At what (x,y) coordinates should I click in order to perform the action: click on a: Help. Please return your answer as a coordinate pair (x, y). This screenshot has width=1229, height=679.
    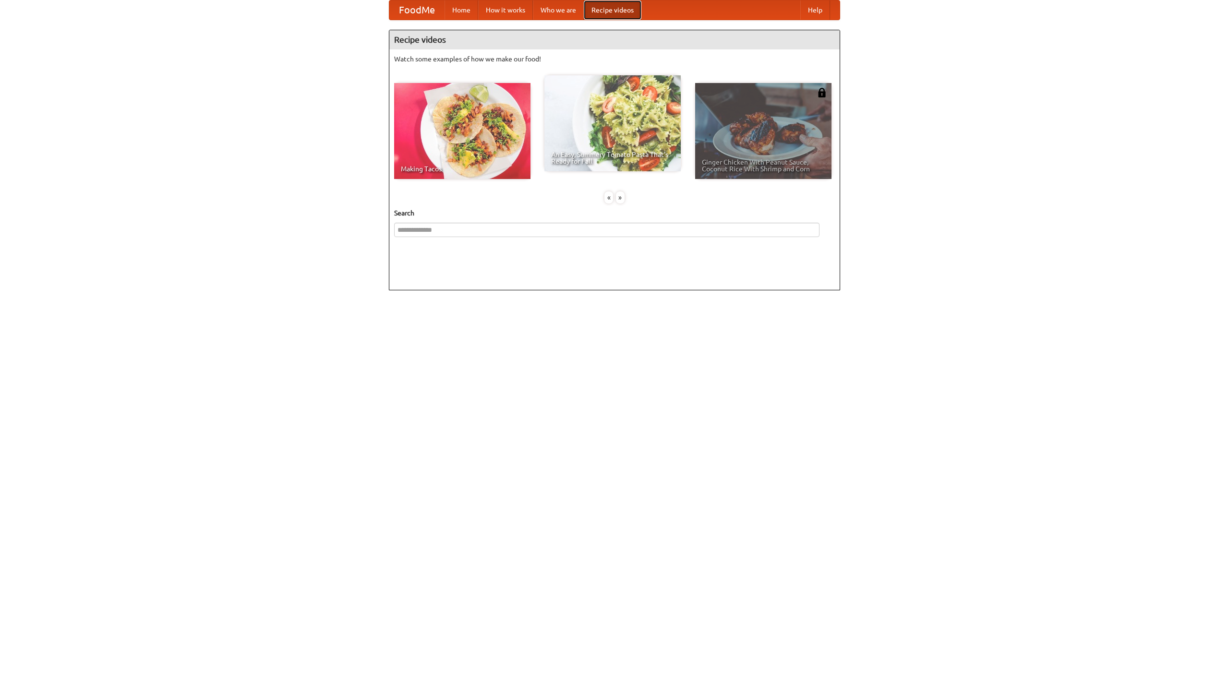
    Looking at the image, I should click on (815, 10).